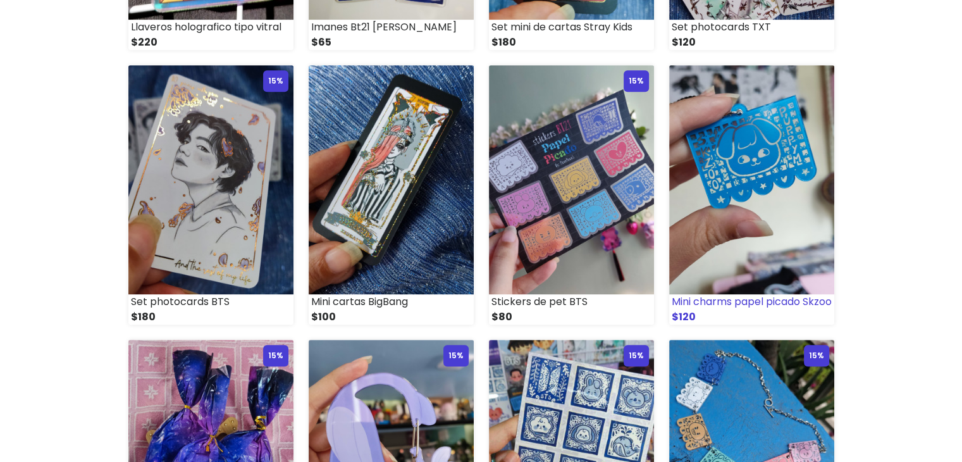 The image size is (962, 462). Describe the element at coordinates (752, 27) in the screenshot. I see `div: Set photocards TXT` at that location.